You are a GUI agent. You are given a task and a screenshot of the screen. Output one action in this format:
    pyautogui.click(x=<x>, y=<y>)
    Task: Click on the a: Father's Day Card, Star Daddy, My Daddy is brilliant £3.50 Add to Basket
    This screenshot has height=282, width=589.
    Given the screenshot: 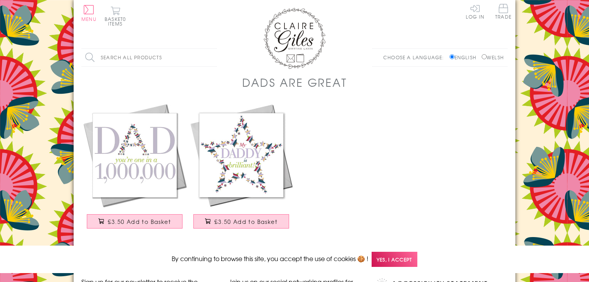 What is the action you would take?
    pyautogui.click(x=241, y=169)
    